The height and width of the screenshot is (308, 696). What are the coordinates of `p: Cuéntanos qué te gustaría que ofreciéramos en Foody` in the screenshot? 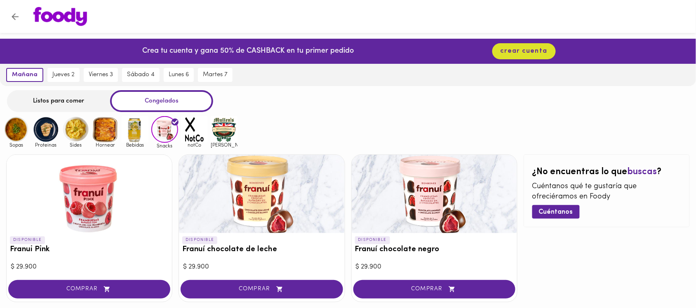 It's located at (607, 192).